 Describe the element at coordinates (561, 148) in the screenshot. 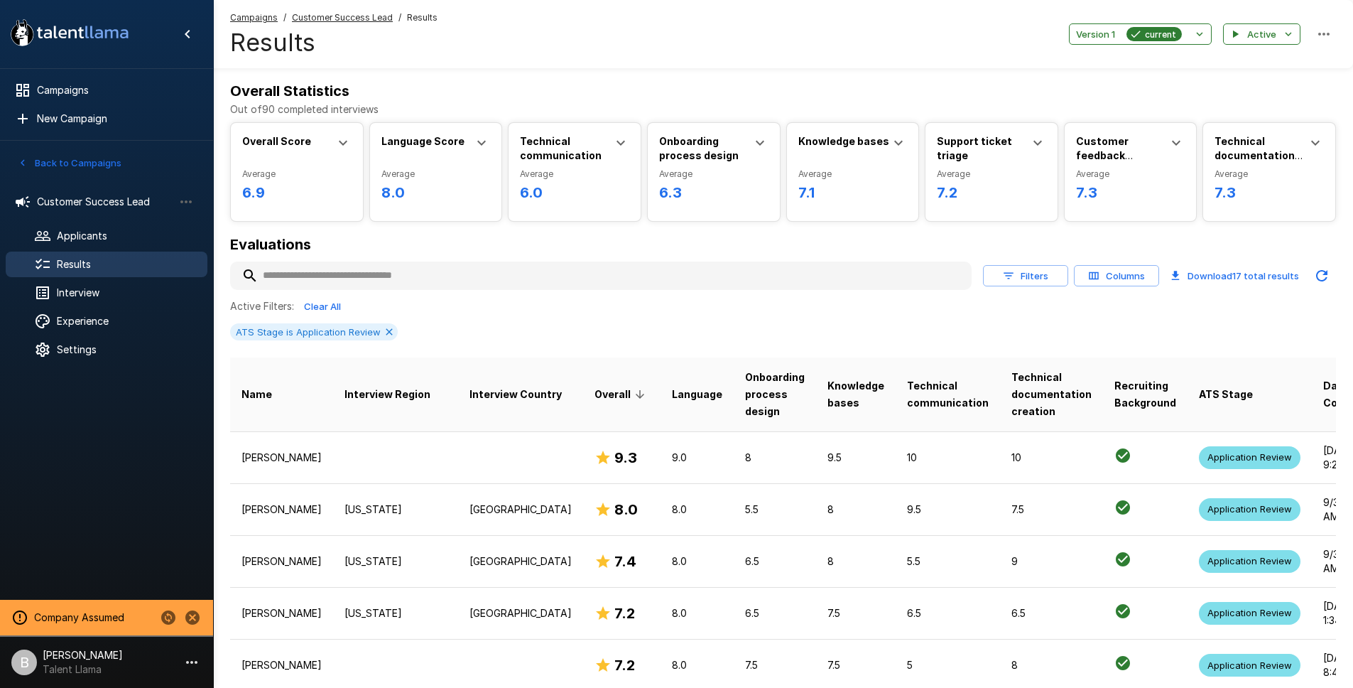

I see `b: Technical communication` at that location.